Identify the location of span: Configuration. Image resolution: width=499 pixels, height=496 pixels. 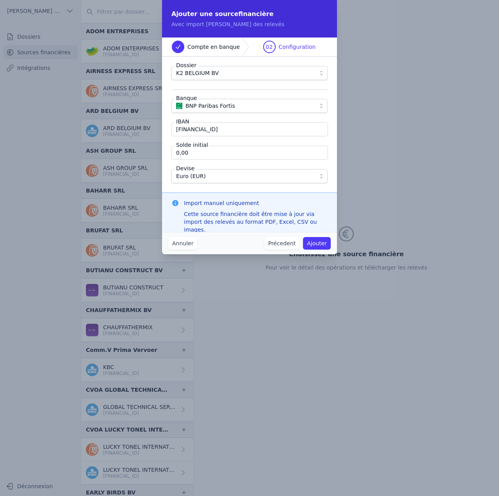
(297, 47).